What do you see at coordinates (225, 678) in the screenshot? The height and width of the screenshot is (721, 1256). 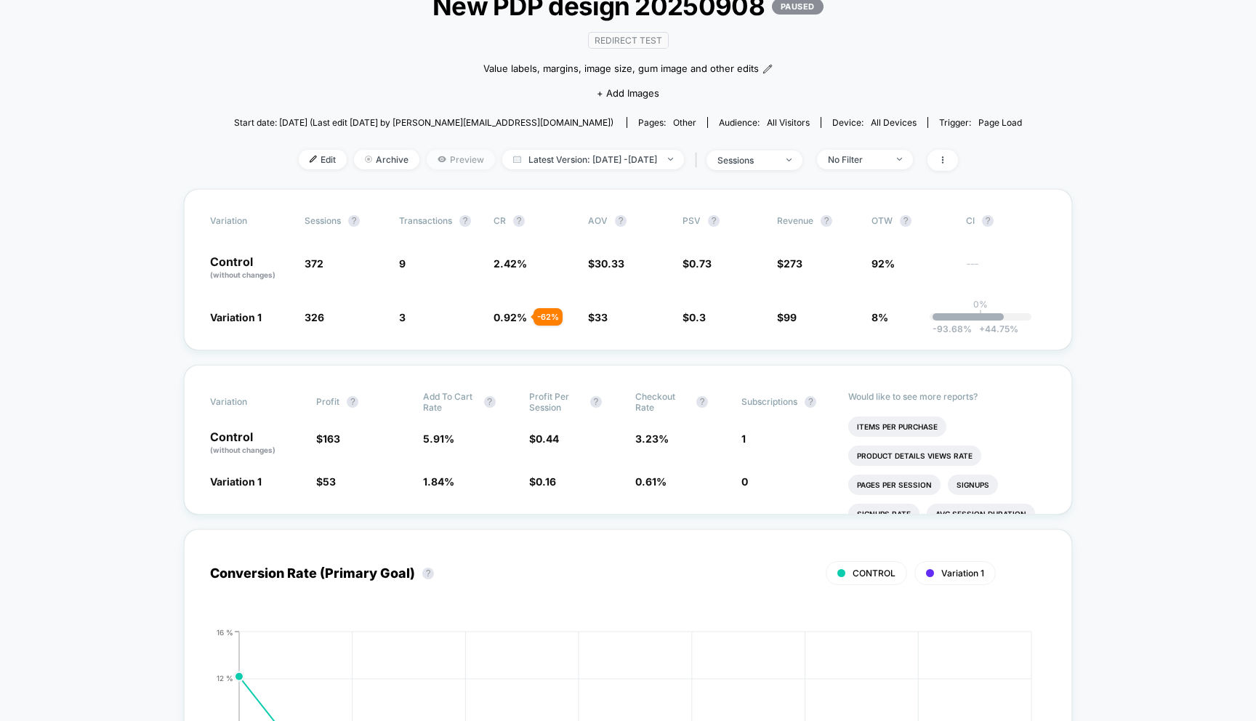 I see `tspan: 12 %` at bounding box center [225, 678].